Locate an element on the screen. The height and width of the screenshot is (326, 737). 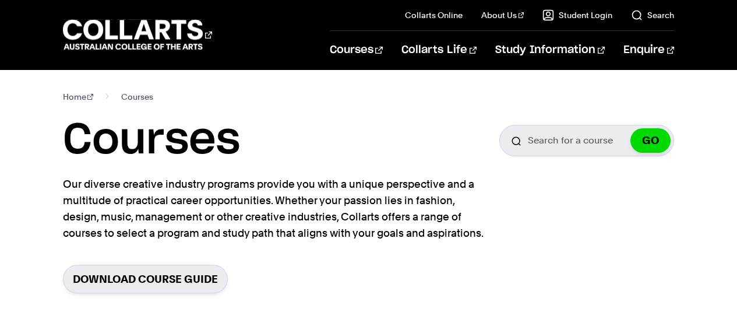
a: Student Login is located at coordinates (578, 15).